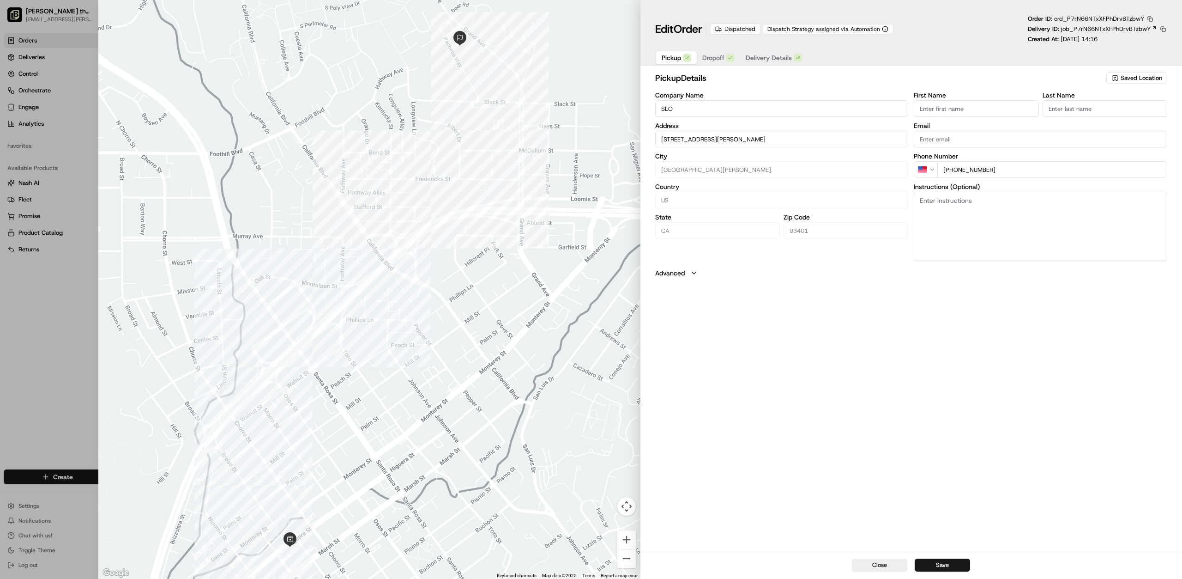 This screenshot has height=579, width=1182. What do you see at coordinates (880, 565) in the screenshot?
I see `button: Close` at bounding box center [880, 565].